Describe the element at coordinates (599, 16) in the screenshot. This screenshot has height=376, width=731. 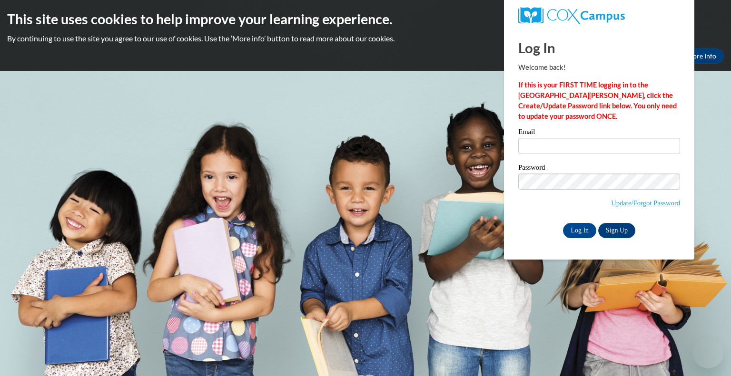
I see `a: COX Campus` at that location.